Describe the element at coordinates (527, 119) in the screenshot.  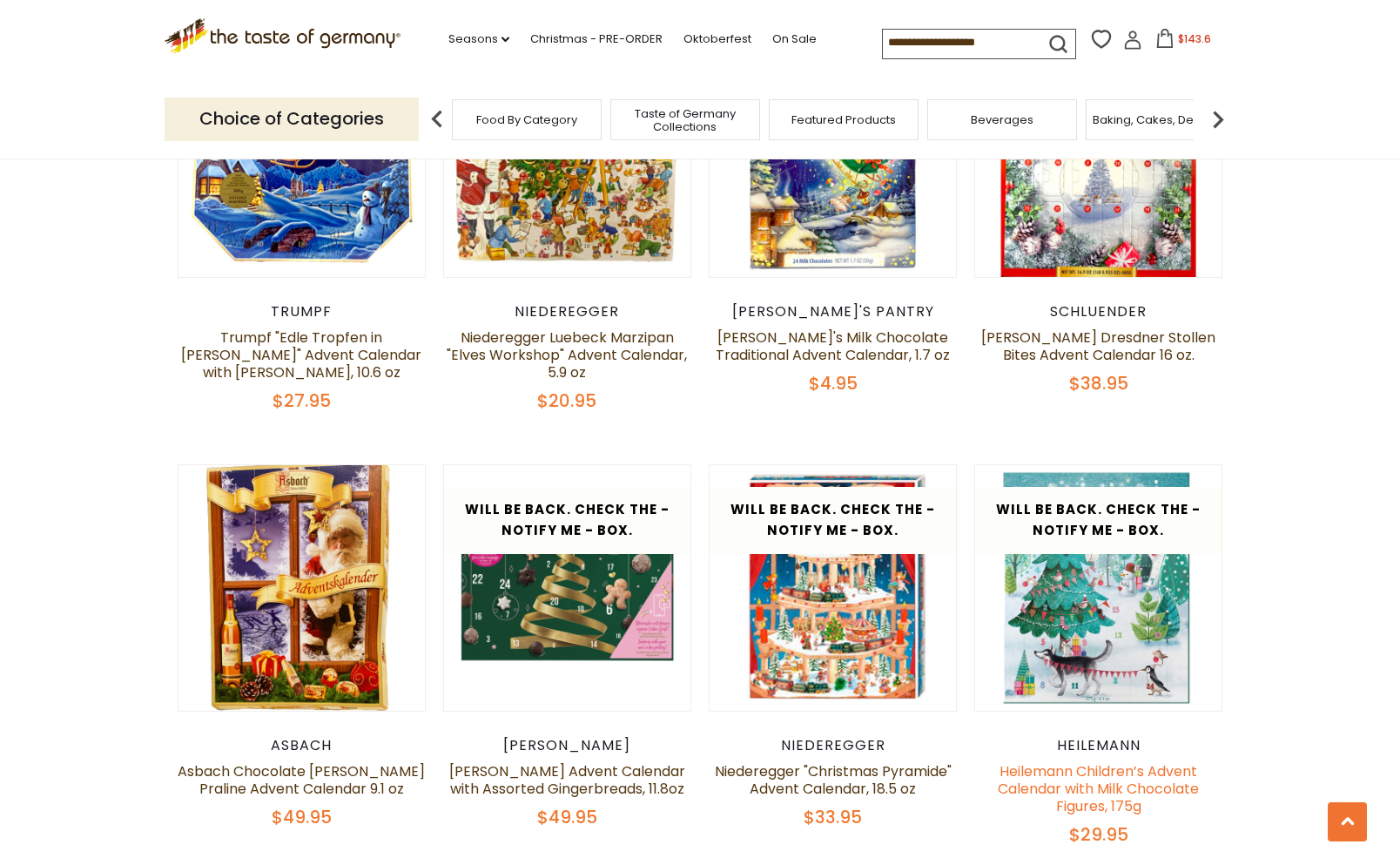
I see `a: Food By Category` at that location.